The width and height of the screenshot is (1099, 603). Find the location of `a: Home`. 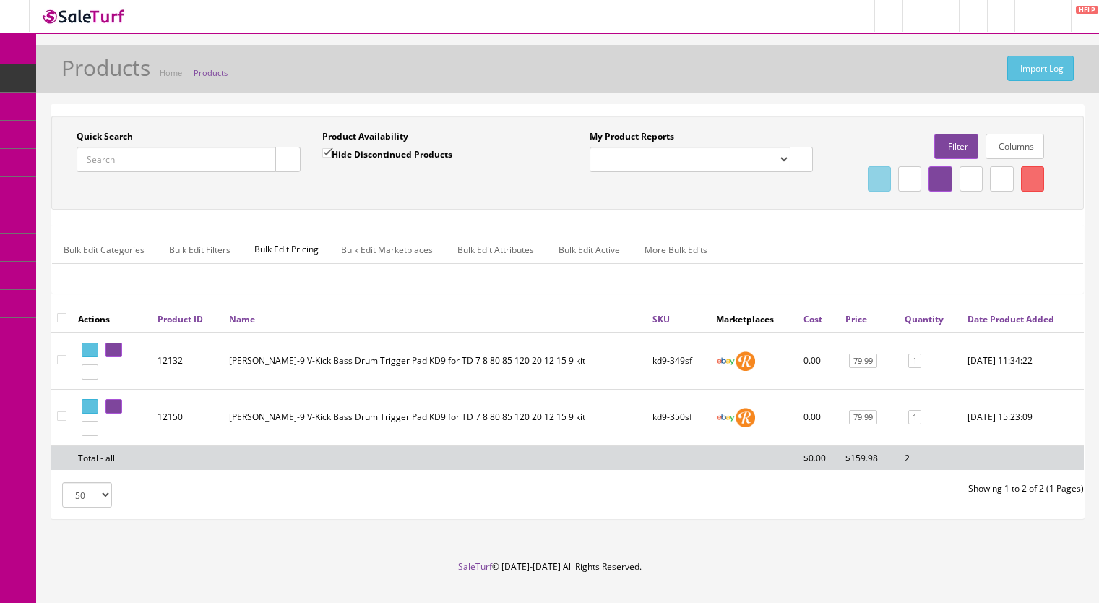

a: Home is located at coordinates (171, 72).